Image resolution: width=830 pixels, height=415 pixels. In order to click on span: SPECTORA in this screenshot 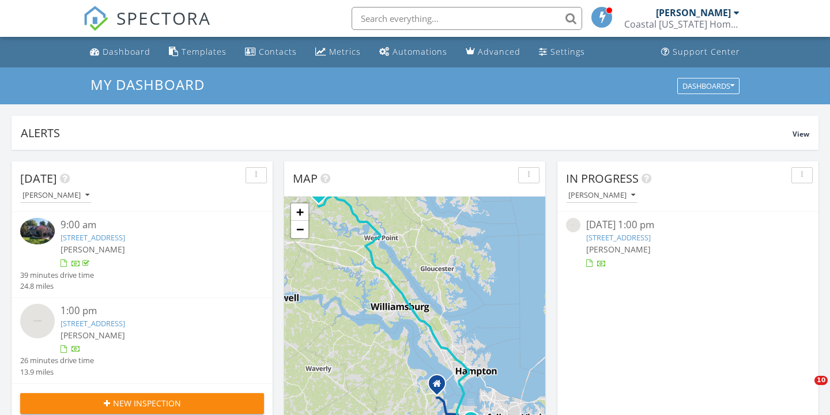, I will do `click(164, 18)`.